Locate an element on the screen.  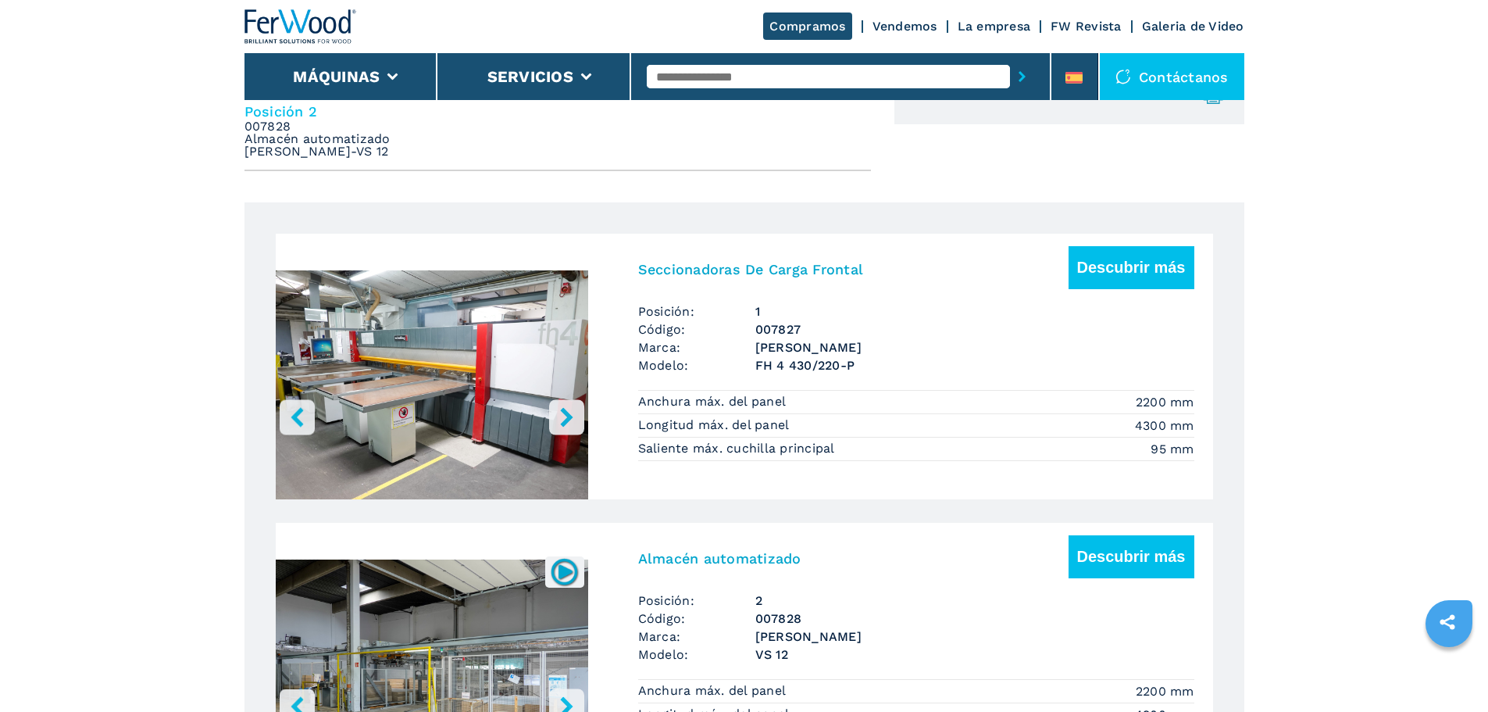
a: FW Revista is located at coordinates (1086, 26).